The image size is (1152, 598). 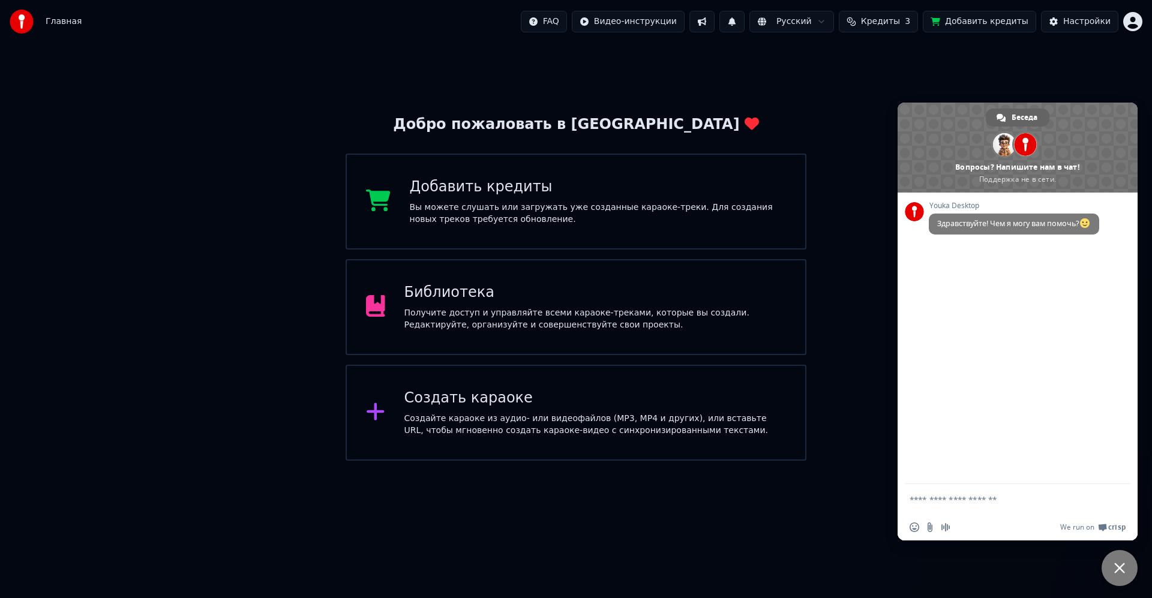 What do you see at coordinates (1092, 527) in the screenshot?
I see `a: We run onCrisp` at bounding box center [1092, 527].